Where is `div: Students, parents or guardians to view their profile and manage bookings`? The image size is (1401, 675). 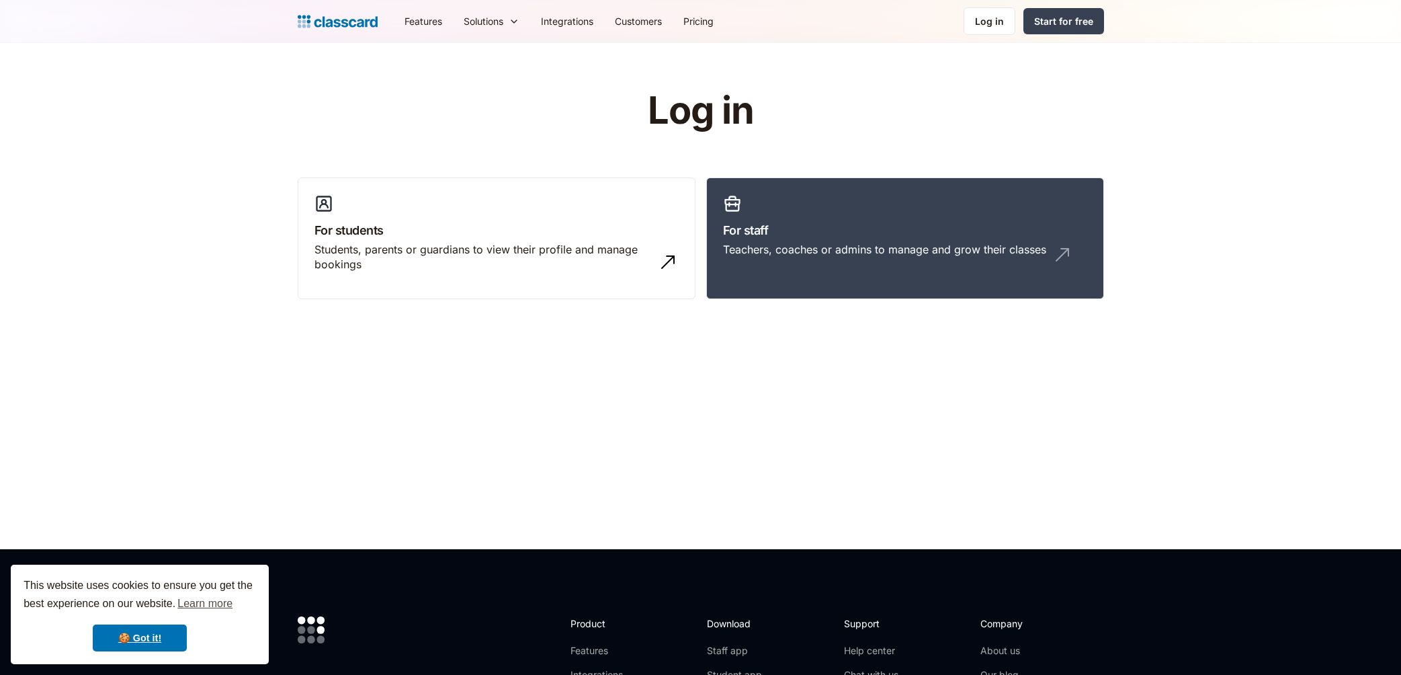 div: Students, parents or guardians to view their profile and manage bookings is located at coordinates (483, 257).